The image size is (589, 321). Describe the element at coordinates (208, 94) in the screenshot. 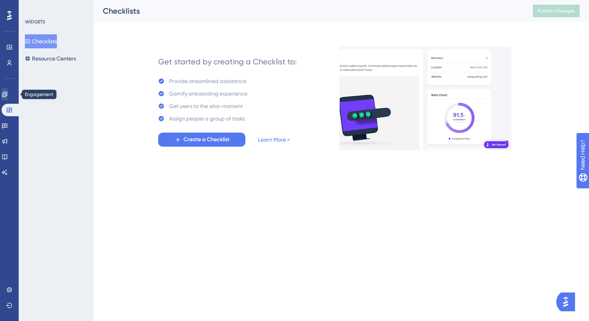

I see `div: Gamify onbaording experience` at that location.